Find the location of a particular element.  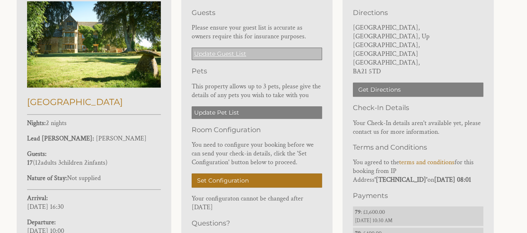

p: This property allows up to 3 pets, please give the details of any pets you wish to take with you is located at coordinates (257, 91).